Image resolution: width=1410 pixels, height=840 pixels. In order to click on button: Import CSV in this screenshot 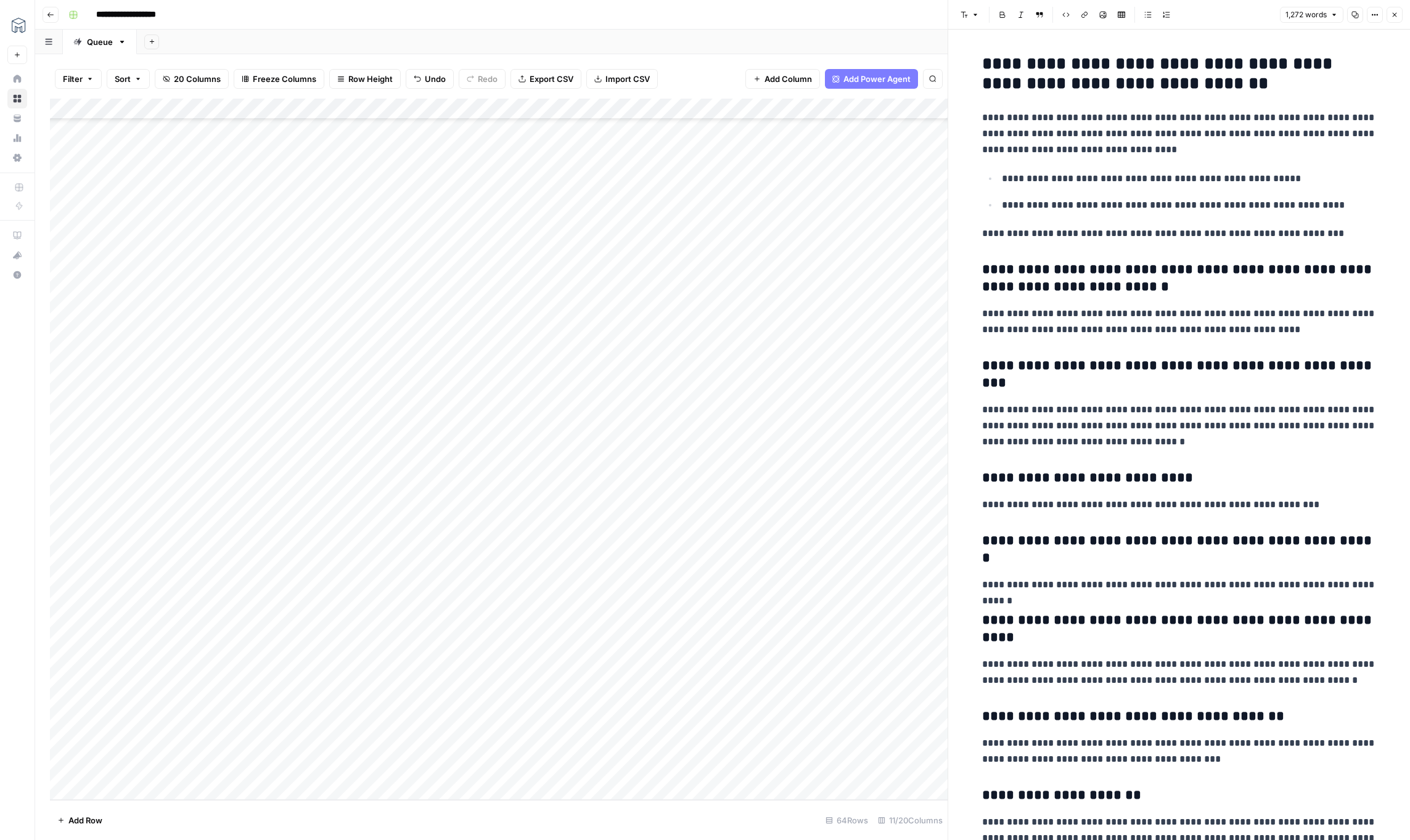, I will do `click(622, 79)`.